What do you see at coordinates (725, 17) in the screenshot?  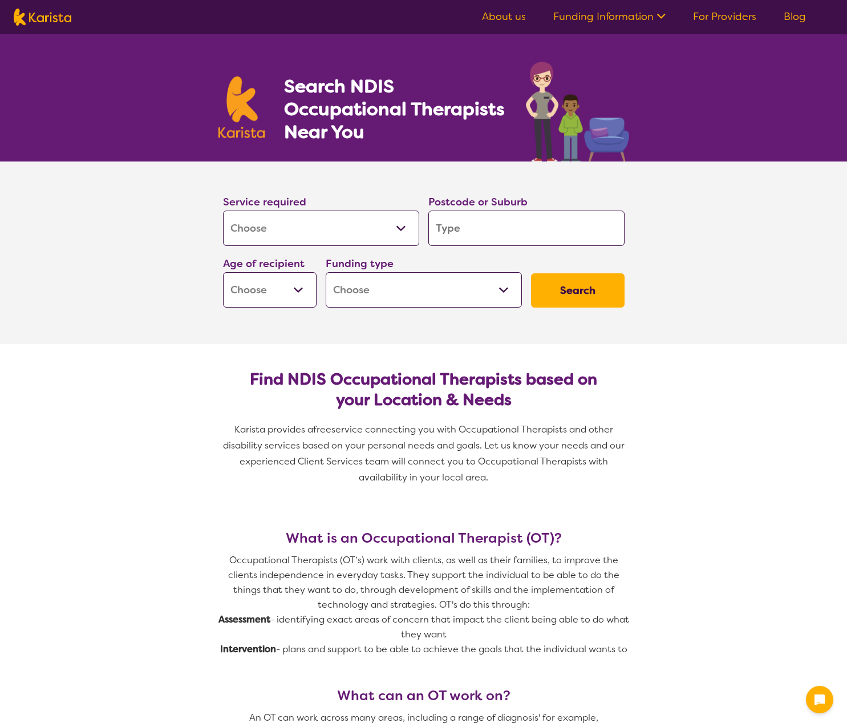 I see `a: For Providers` at bounding box center [725, 17].